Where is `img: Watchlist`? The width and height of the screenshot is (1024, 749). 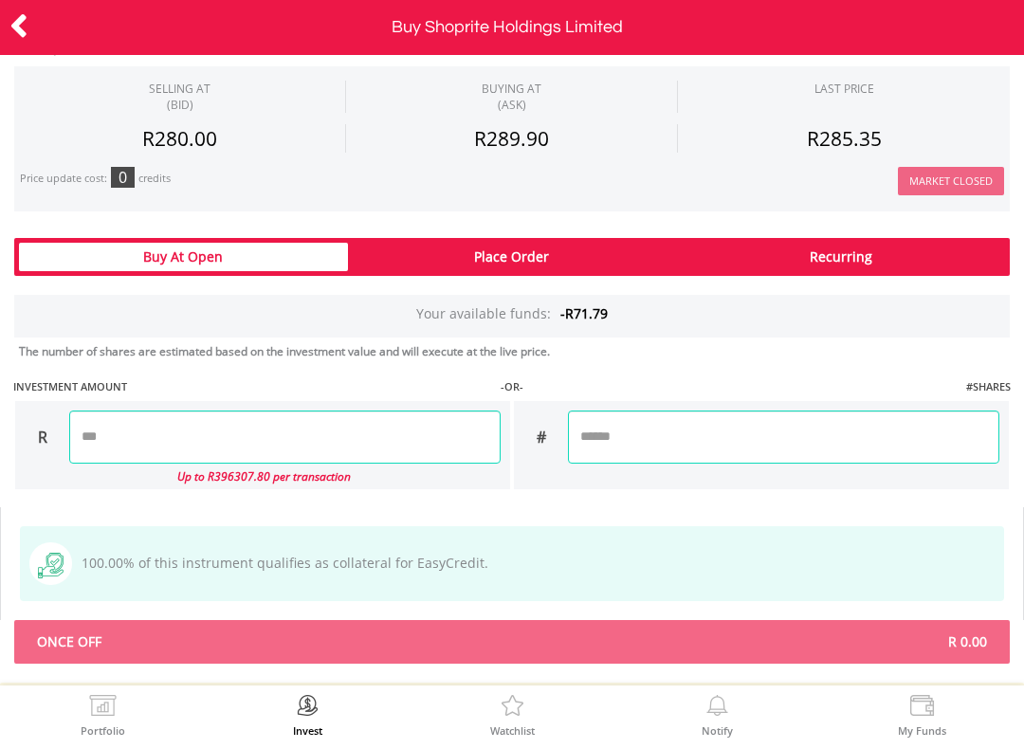
img: Watchlist is located at coordinates (512, 708).